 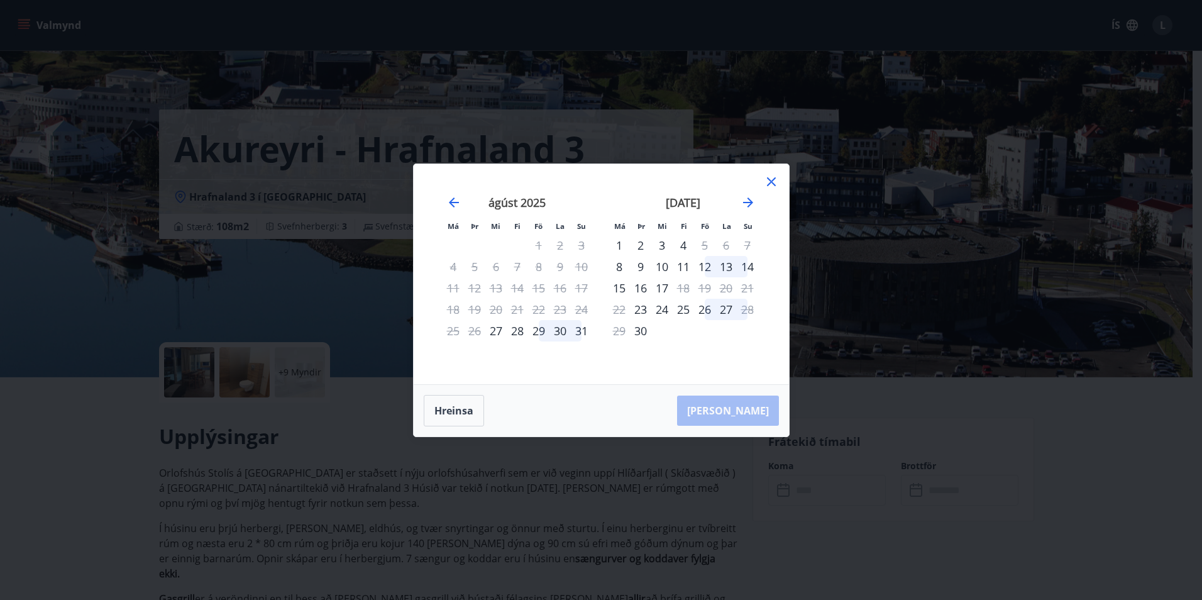 I want to click on div: Calendar, so click(x=601, y=274).